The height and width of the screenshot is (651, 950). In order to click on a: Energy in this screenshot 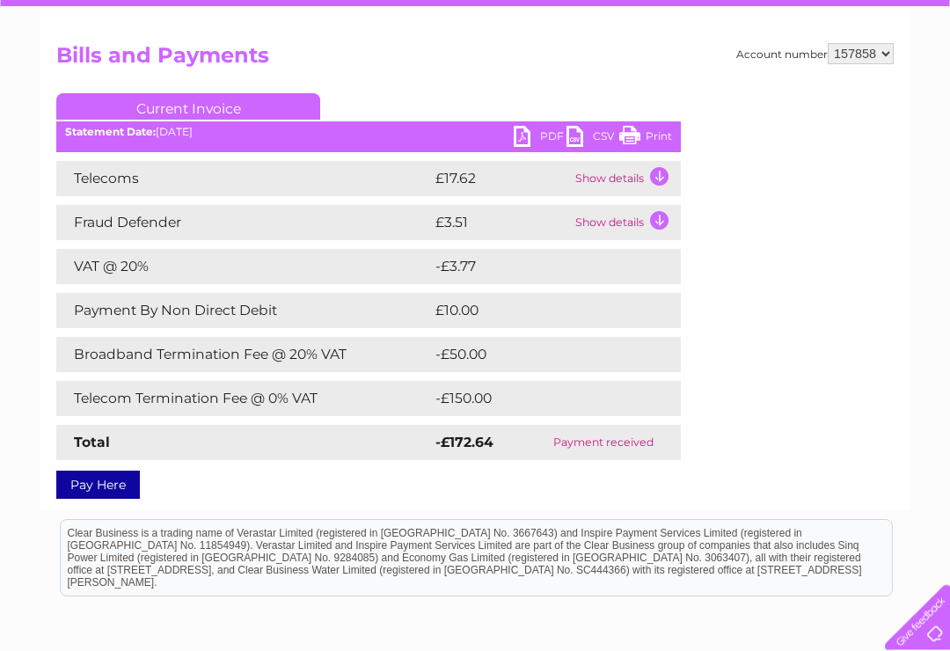, I will do `click(704, 81)`.